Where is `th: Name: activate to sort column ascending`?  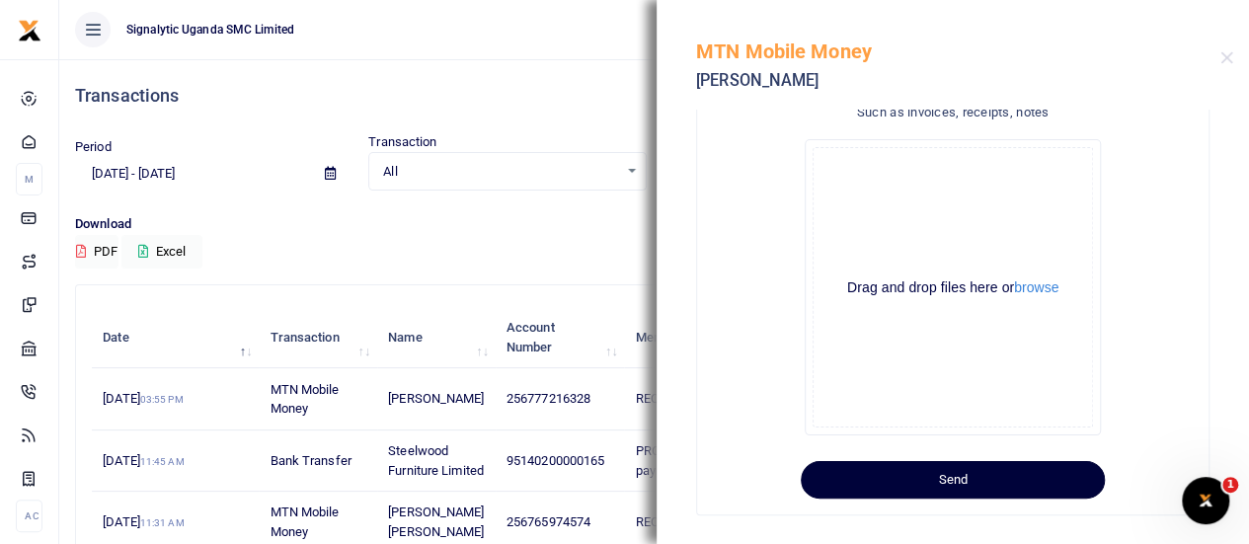
th: Name: activate to sort column ascending is located at coordinates (437, 338).